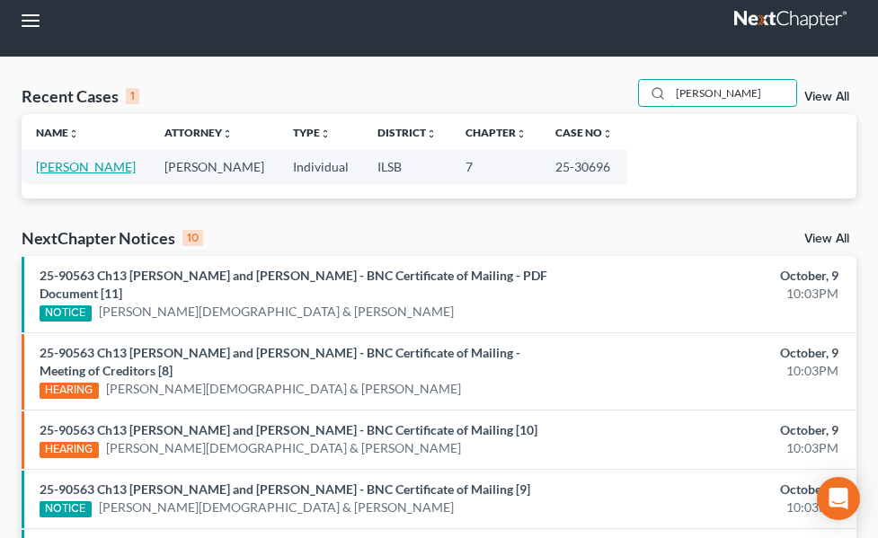 The image size is (878, 538). Describe the element at coordinates (733, 93) in the screenshot. I see `input: Search by name...` at that location.